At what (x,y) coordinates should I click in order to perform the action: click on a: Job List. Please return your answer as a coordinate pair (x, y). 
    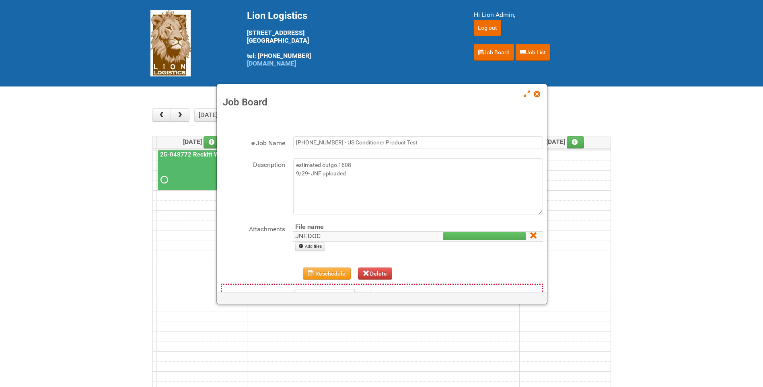
    Looking at the image, I should click on (533, 52).